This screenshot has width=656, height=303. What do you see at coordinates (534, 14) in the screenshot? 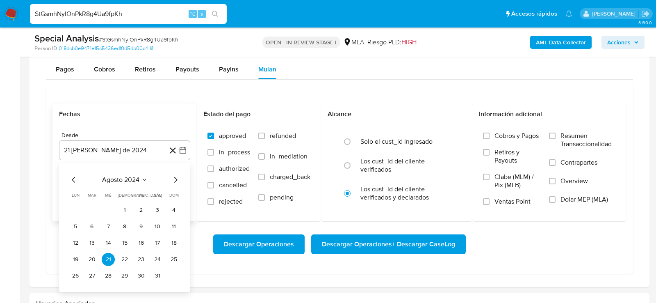
I see `span: Accesos rápidos` at bounding box center [534, 14].